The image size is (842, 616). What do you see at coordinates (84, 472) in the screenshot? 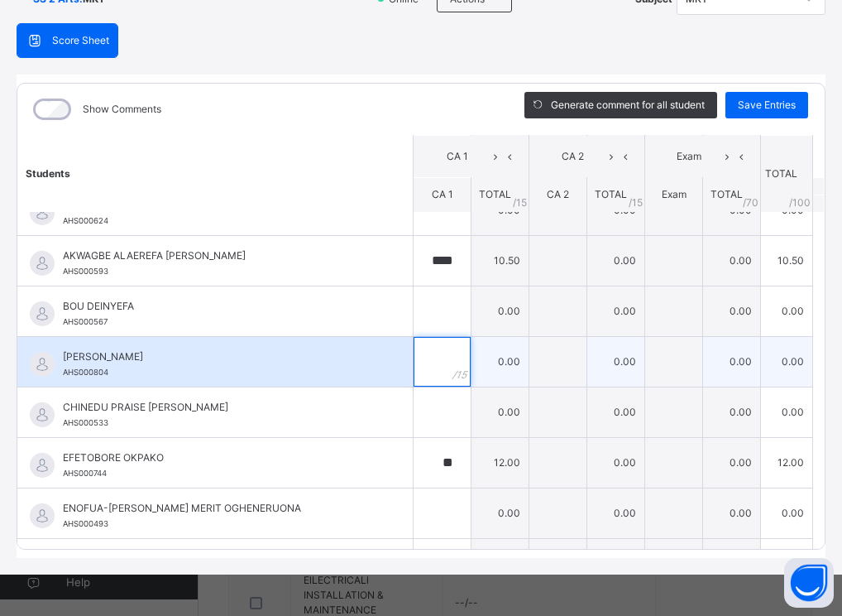
I see `span: AHS000744` at bounding box center [84, 472].